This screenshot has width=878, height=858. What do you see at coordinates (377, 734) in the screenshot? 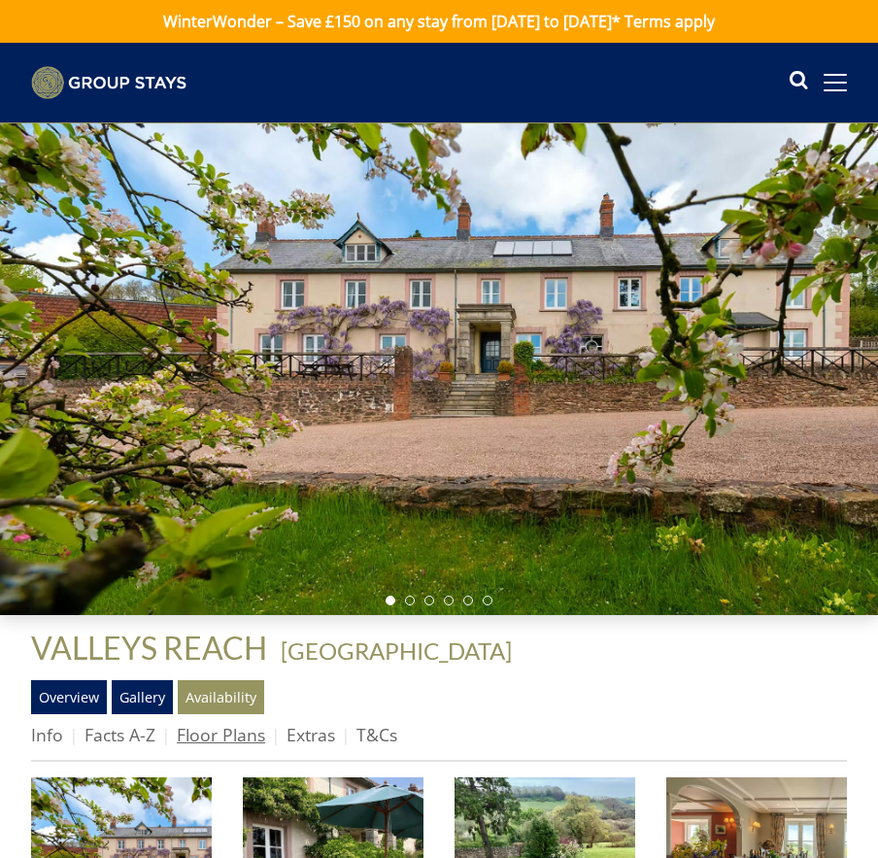
I see `a: T&Cs` at bounding box center [377, 734].